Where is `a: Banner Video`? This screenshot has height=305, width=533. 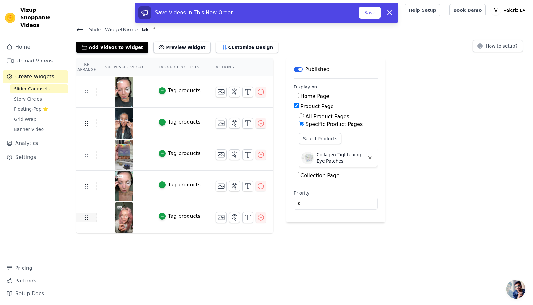
a: Banner Video is located at coordinates (39, 129).